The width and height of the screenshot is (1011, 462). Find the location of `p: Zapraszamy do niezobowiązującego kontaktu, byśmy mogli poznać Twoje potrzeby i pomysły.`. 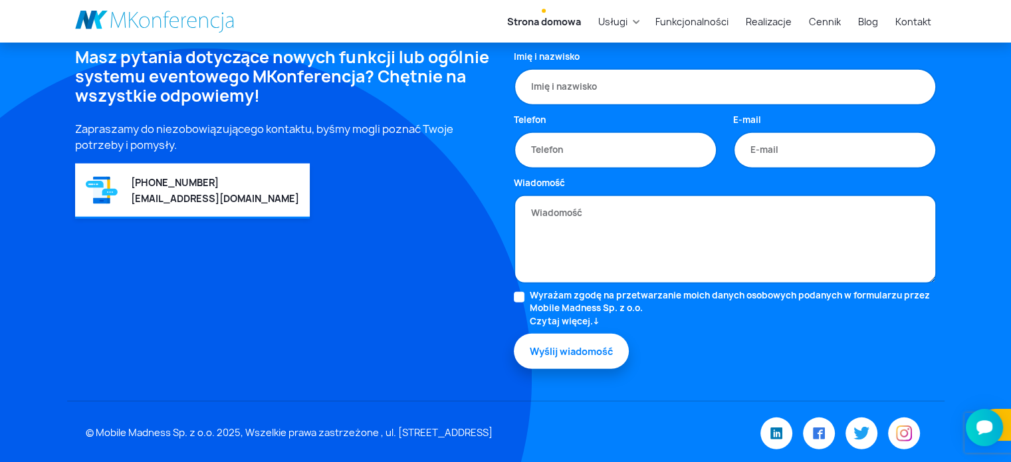

p: Zapraszamy do niezobowiązującego kontaktu, byśmy mogli poznać Twoje potrzeby i pomysły. is located at coordinates (287, 137).